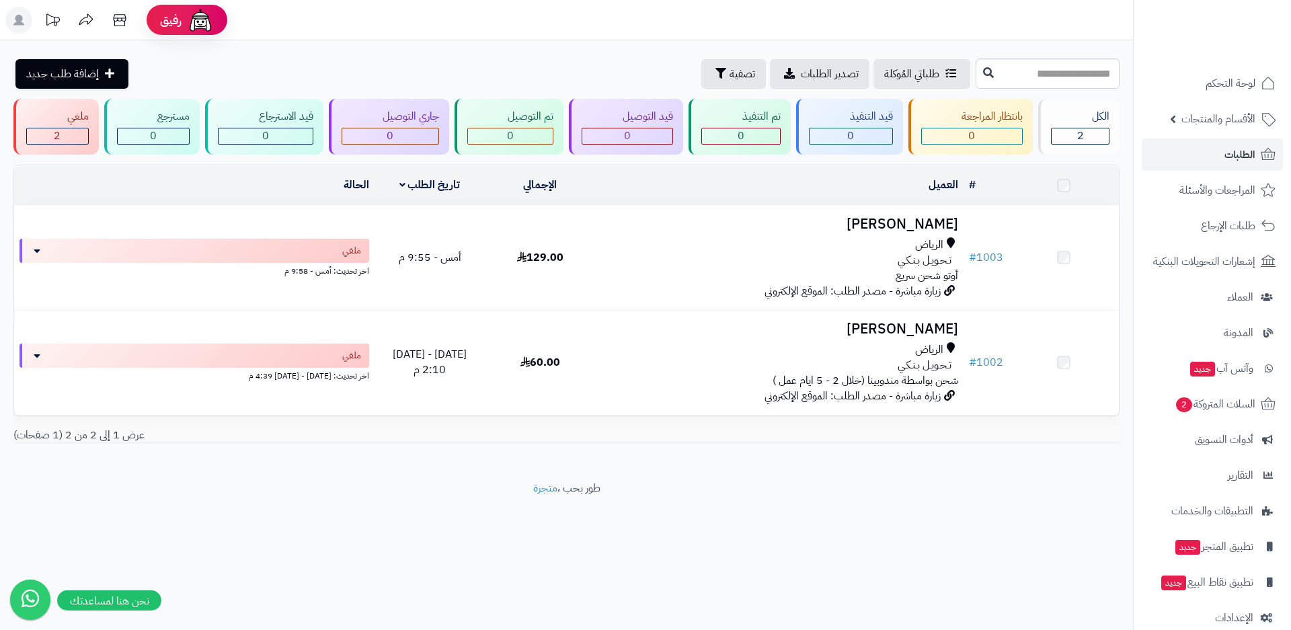 The image size is (1291, 630). I want to click on div: قيد التوصيل, so click(627, 116).